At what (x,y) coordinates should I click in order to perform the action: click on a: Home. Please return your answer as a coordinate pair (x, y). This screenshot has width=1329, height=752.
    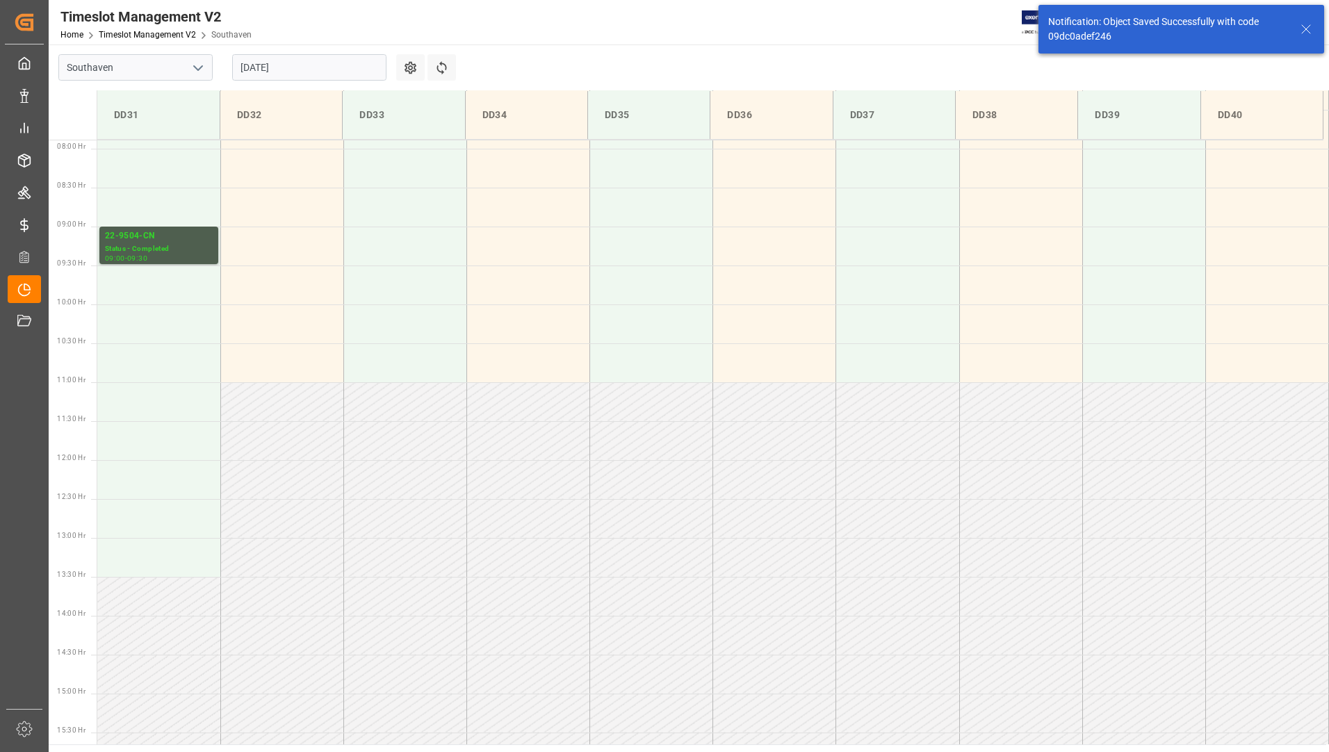
    Looking at the image, I should click on (72, 35).